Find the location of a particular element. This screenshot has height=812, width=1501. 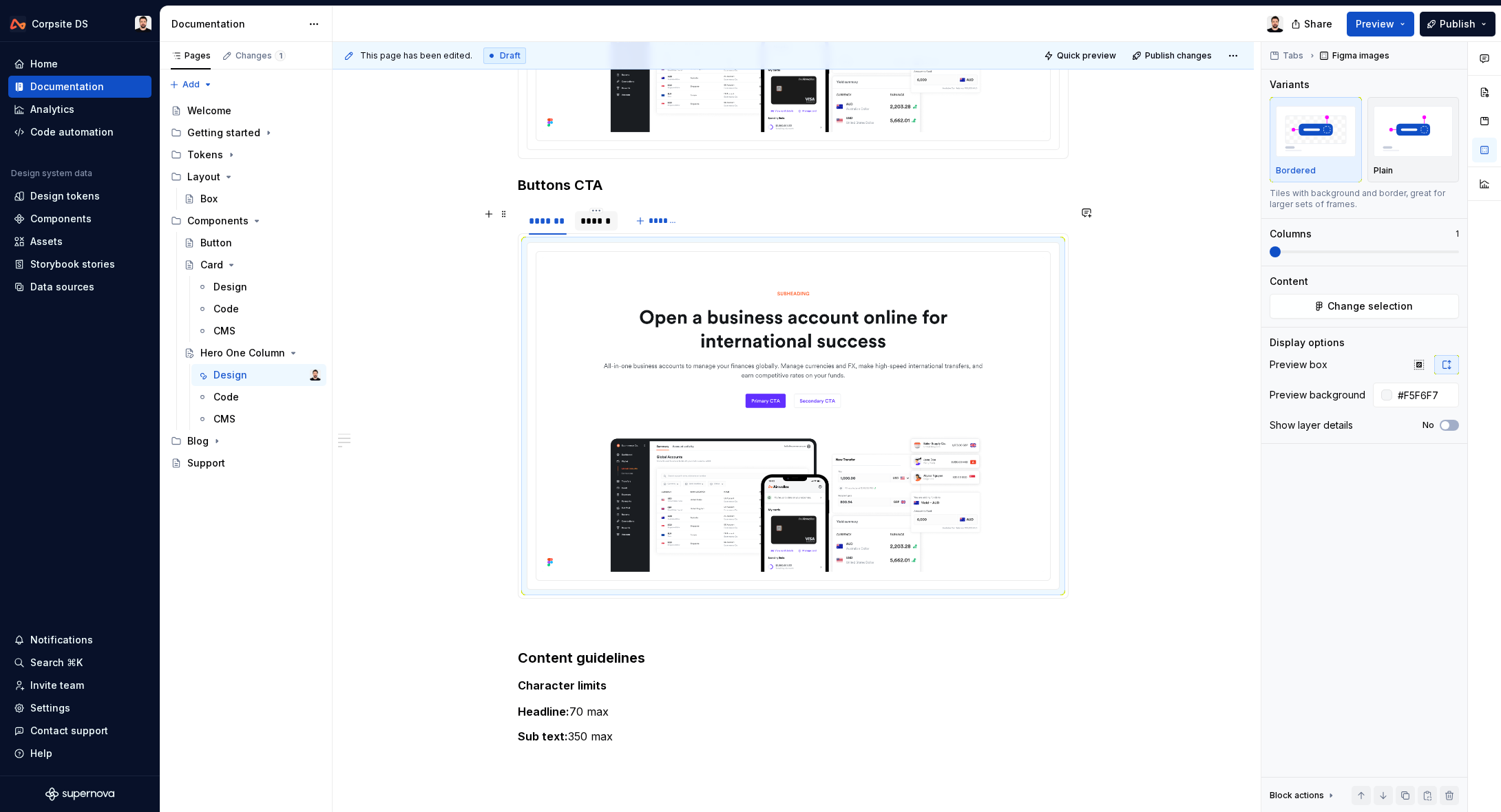

div: Button is located at coordinates (216, 243).